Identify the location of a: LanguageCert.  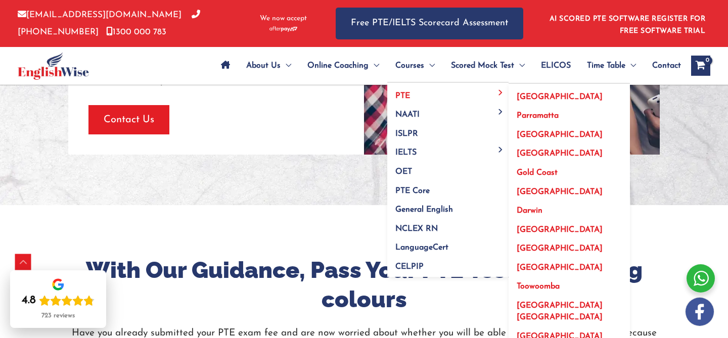
(448, 245).